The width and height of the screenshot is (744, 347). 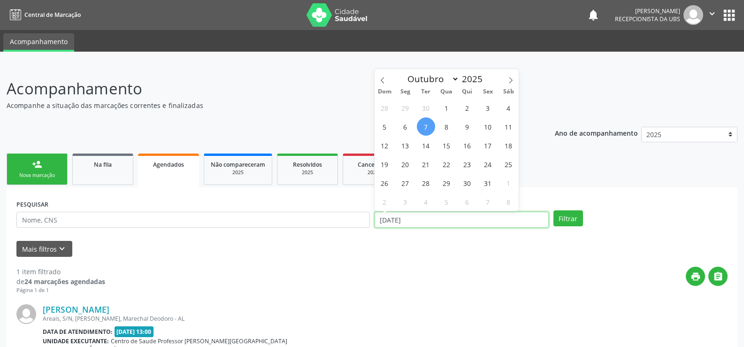 I want to click on span: Outubro 1, 2025, so click(x=446, y=108).